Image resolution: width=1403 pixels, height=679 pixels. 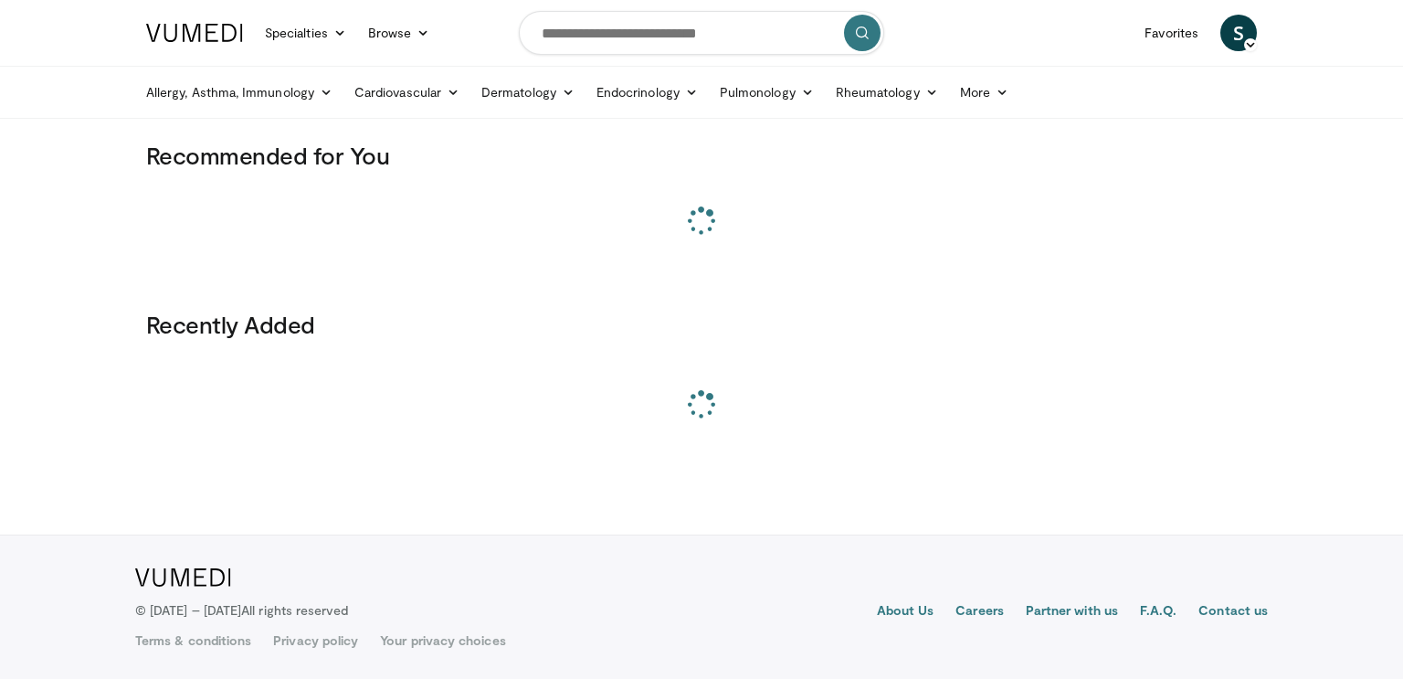 I want to click on a: Contact us, so click(x=1233, y=612).